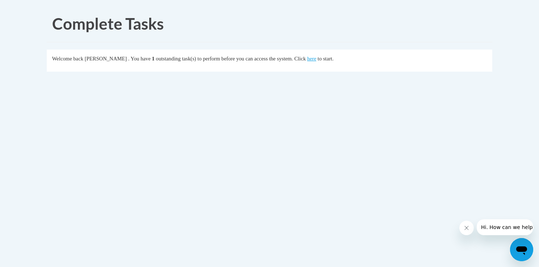 The image size is (539, 267). Describe the element at coordinates (68, 59) in the screenshot. I see `span: Welcome back` at that location.